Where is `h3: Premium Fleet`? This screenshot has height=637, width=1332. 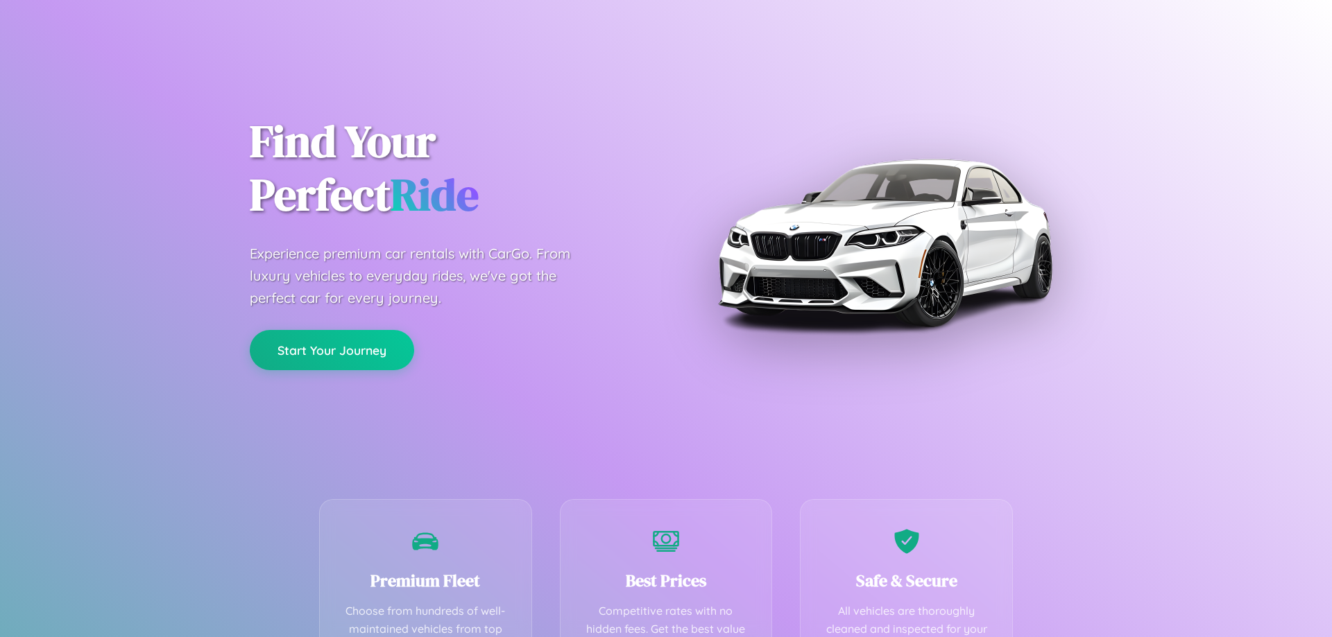
h3: Premium Fleet is located at coordinates (425, 581).